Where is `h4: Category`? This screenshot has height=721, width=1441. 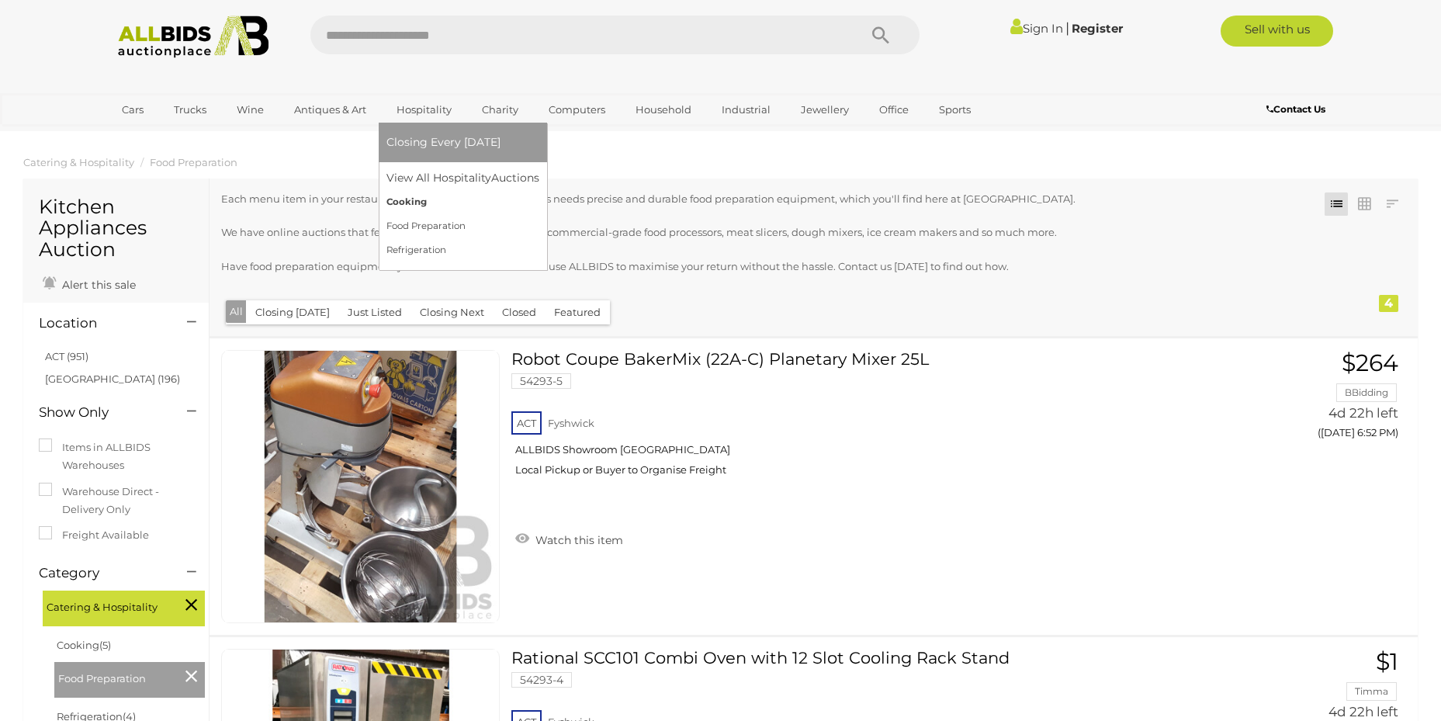 h4: Category is located at coordinates (101, 573).